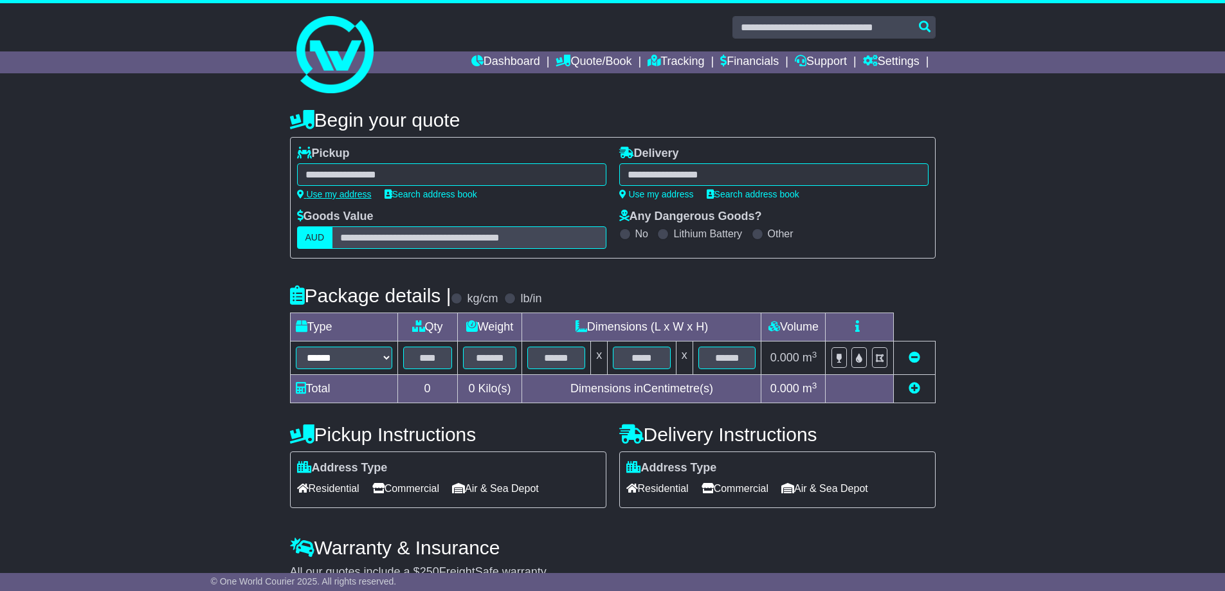  What do you see at coordinates (821, 62) in the screenshot?
I see `a: Support` at bounding box center [821, 62].